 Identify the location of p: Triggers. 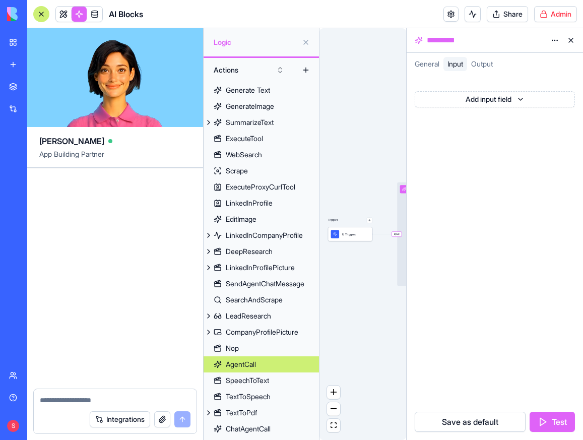
(333, 220).